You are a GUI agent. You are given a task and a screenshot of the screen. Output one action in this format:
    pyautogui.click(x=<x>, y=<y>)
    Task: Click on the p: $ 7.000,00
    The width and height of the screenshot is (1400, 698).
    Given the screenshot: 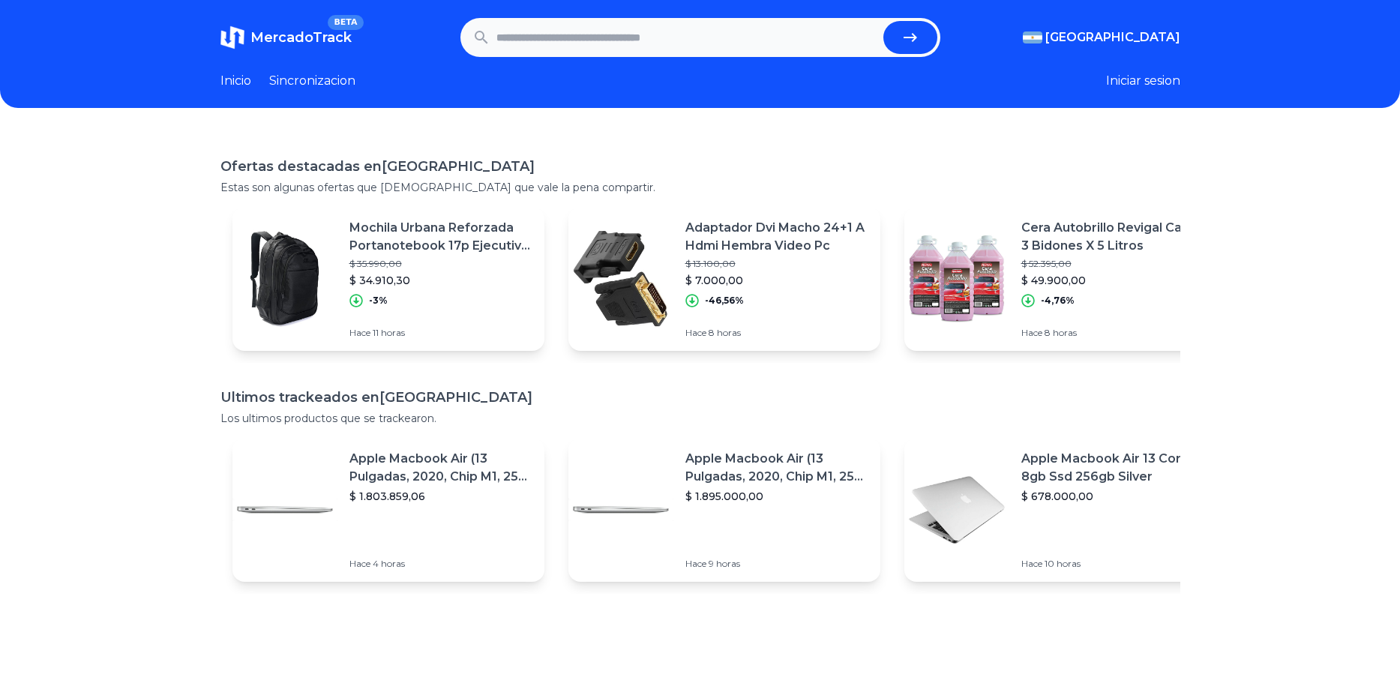 What is the action you would take?
    pyautogui.click(x=777, y=280)
    